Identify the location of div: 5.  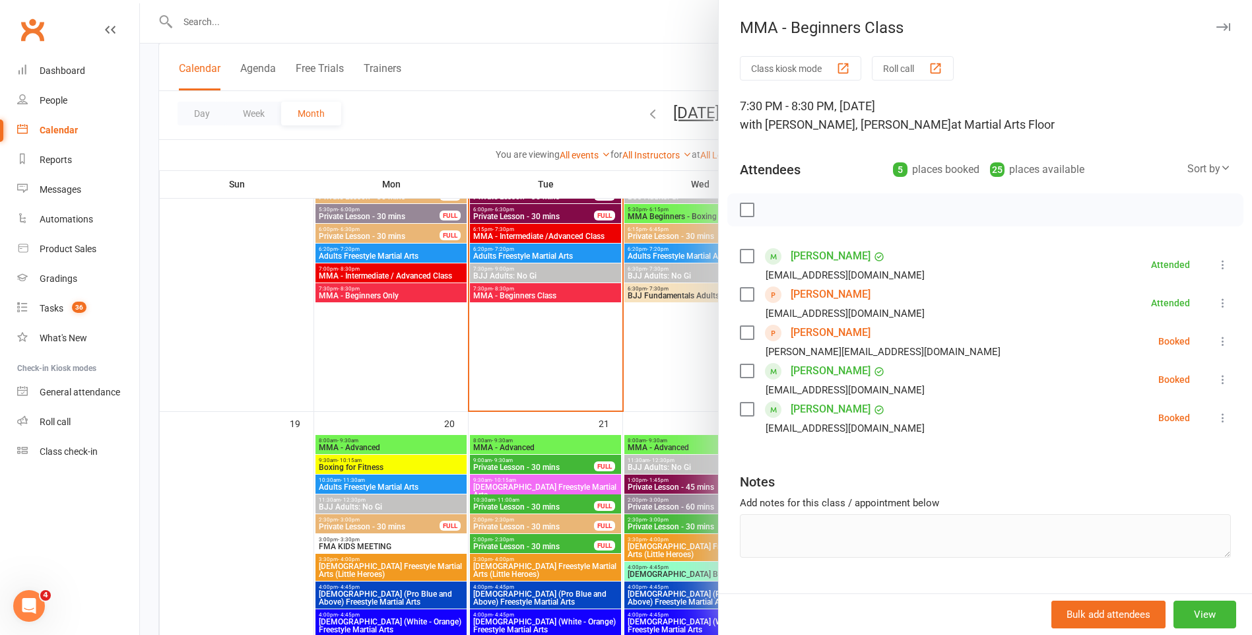
(900, 170).